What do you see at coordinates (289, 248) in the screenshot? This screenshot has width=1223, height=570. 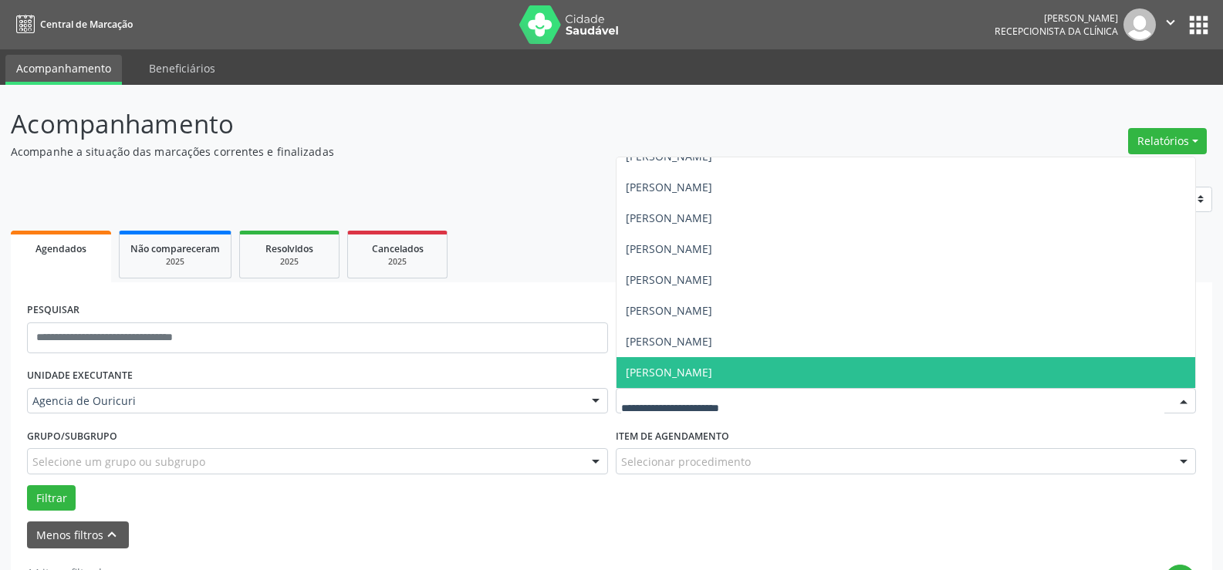 I see `span: Resolvidos` at bounding box center [289, 248].